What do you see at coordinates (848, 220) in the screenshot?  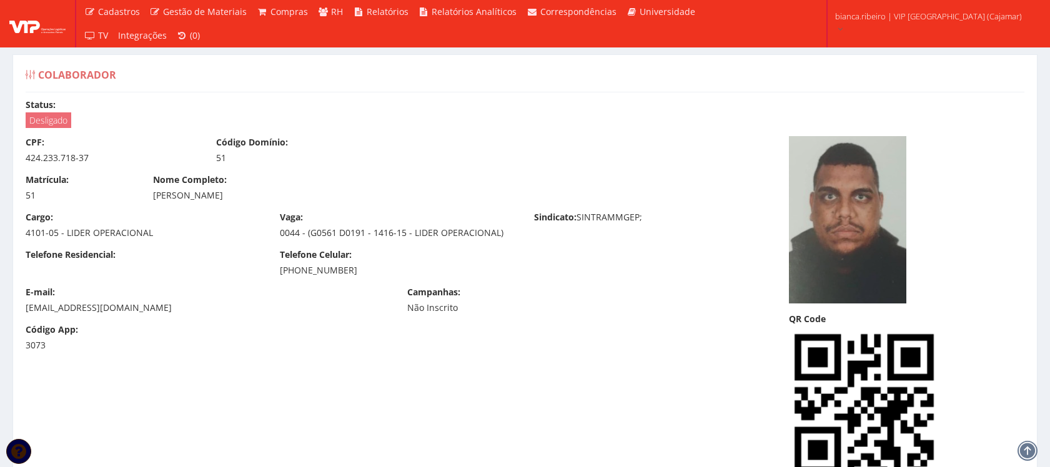 I see `img: vinicius-cajamarcapturar-167750833163fcbeebc3b70.PNG` at bounding box center [848, 220].